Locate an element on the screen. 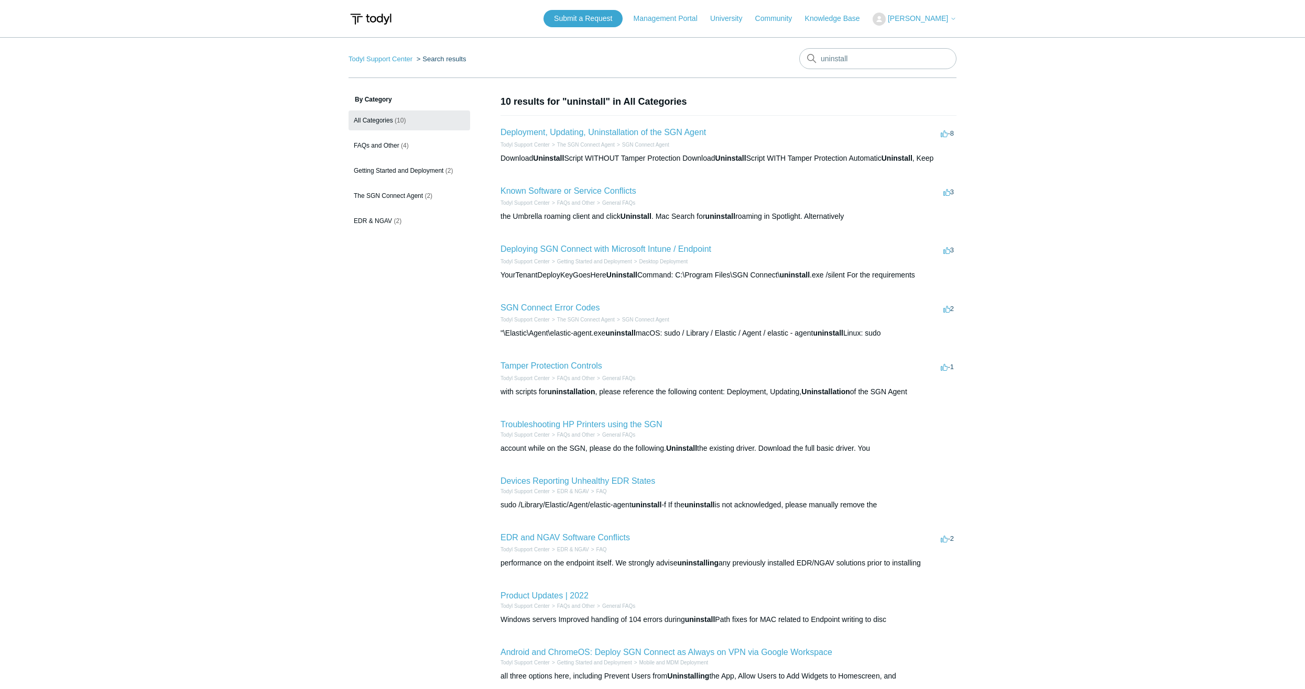 The width and height of the screenshot is (1305, 689). em: Uninstallation is located at coordinates (825, 392).